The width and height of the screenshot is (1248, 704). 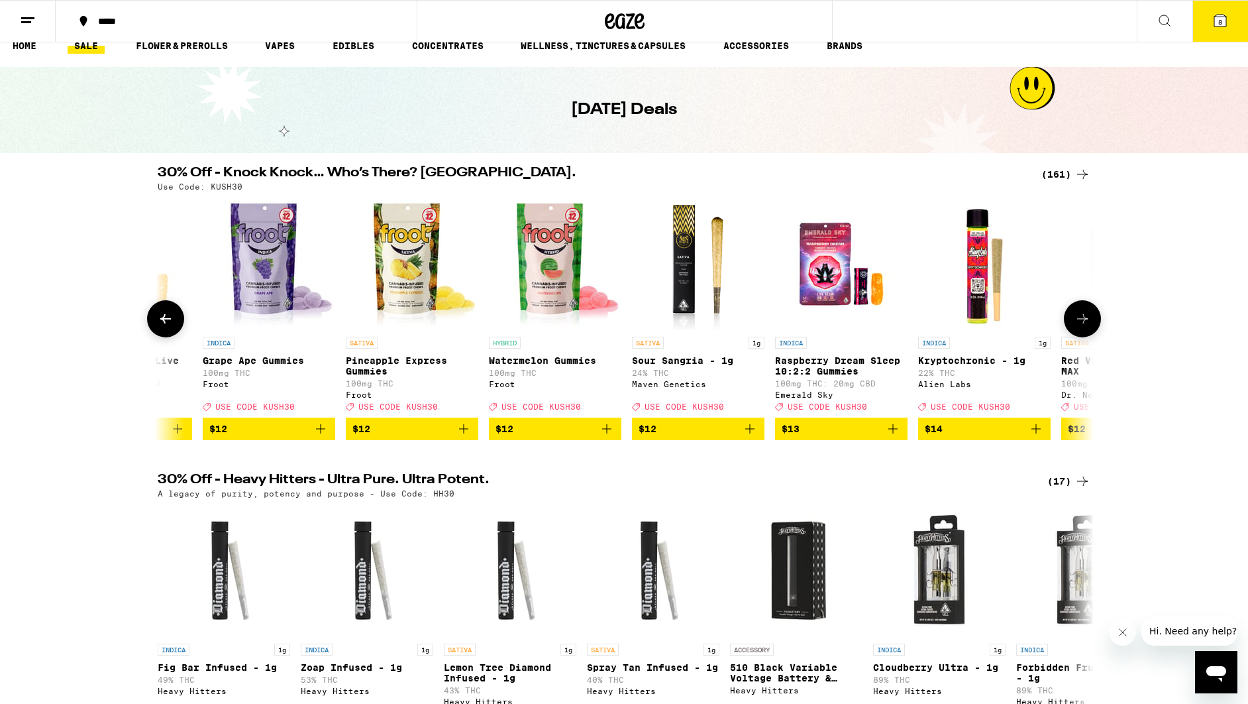 What do you see at coordinates (756, 46) in the screenshot?
I see `a: ACCESSORIES` at bounding box center [756, 46].